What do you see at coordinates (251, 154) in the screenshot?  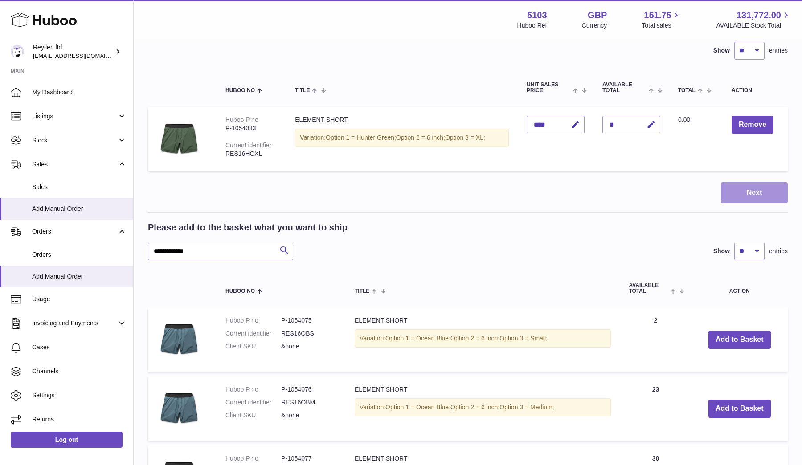 I see `div: RES16HGXL` at bounding box center [251, 154].